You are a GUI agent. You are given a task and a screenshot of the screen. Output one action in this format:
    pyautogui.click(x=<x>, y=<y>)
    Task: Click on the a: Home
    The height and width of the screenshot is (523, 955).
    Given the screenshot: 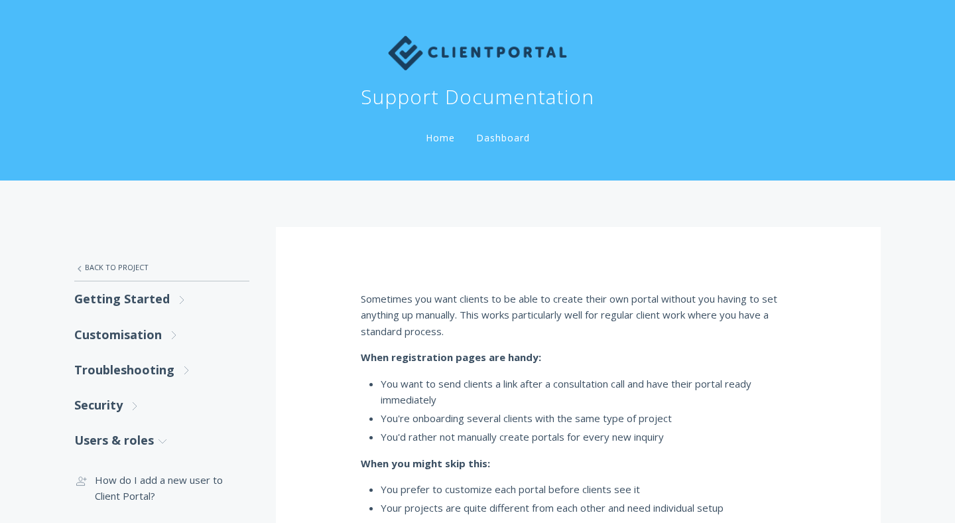 What is the action you would take?
    pyautogui.click(x=440, y=137)
    